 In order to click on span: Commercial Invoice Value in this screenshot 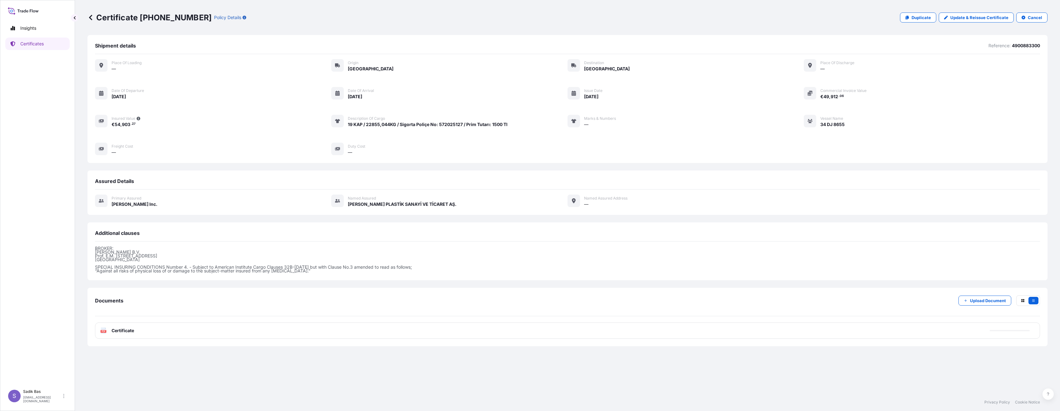, I will do `click(843, 91)`.